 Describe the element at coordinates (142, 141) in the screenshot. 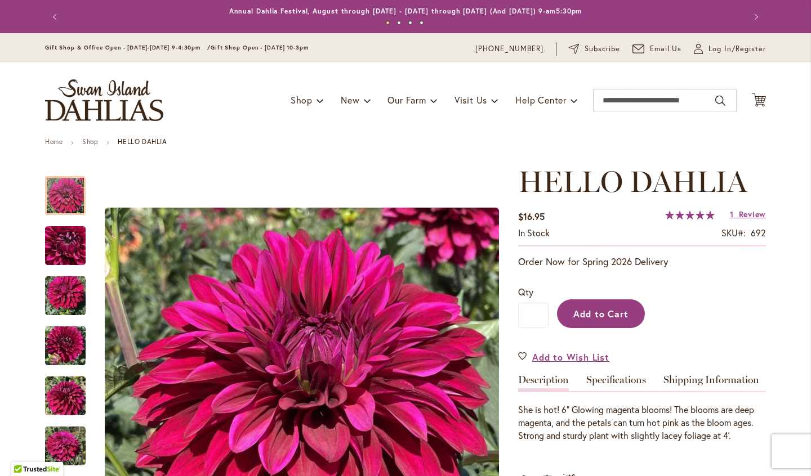

I see `strong: HELLO DAHLIA` at that location.